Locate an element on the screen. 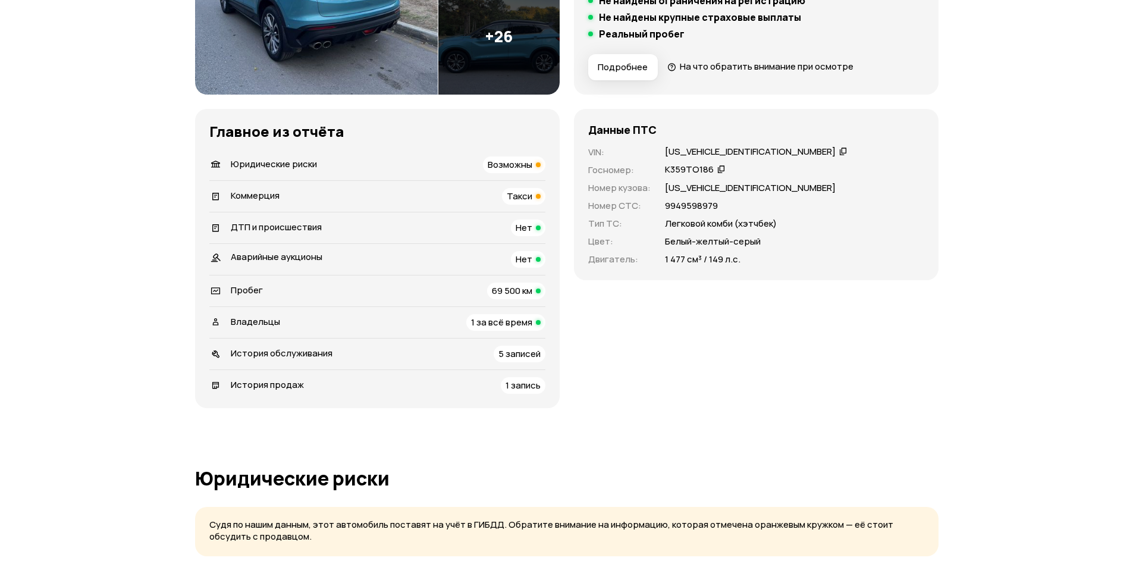  p: Госномер : is located at coordinates (619, 170).